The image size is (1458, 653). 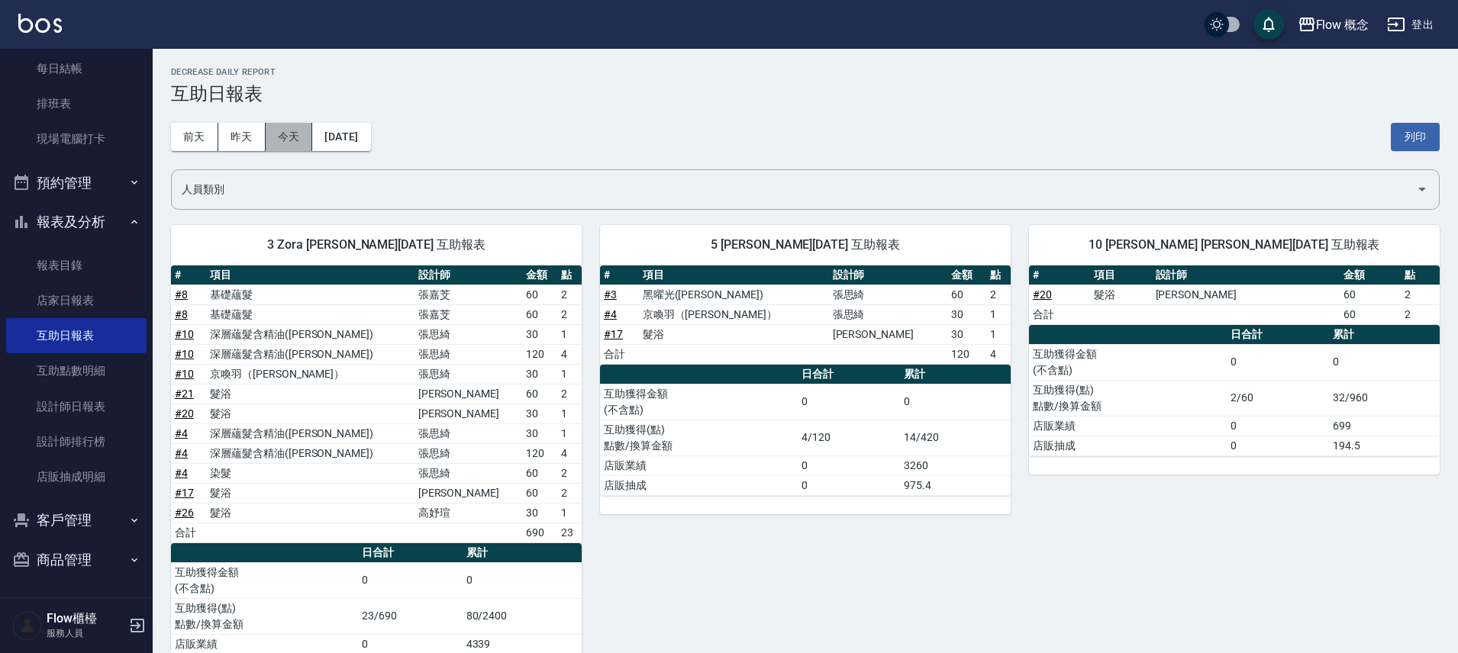 I want to click on button: Flow 概念, so click(x=1333, y=24).